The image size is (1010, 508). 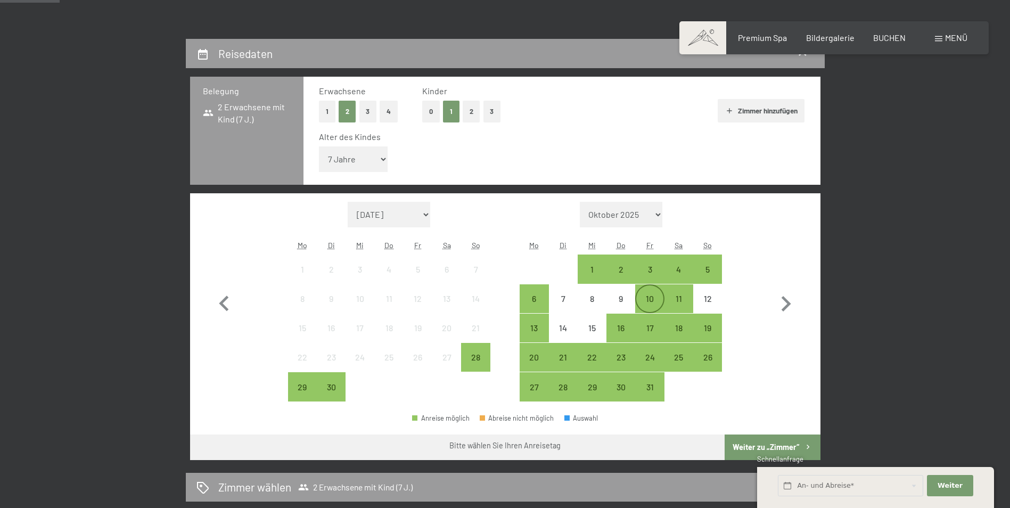 I want to click on div: 1, so click(x=302, y=278).